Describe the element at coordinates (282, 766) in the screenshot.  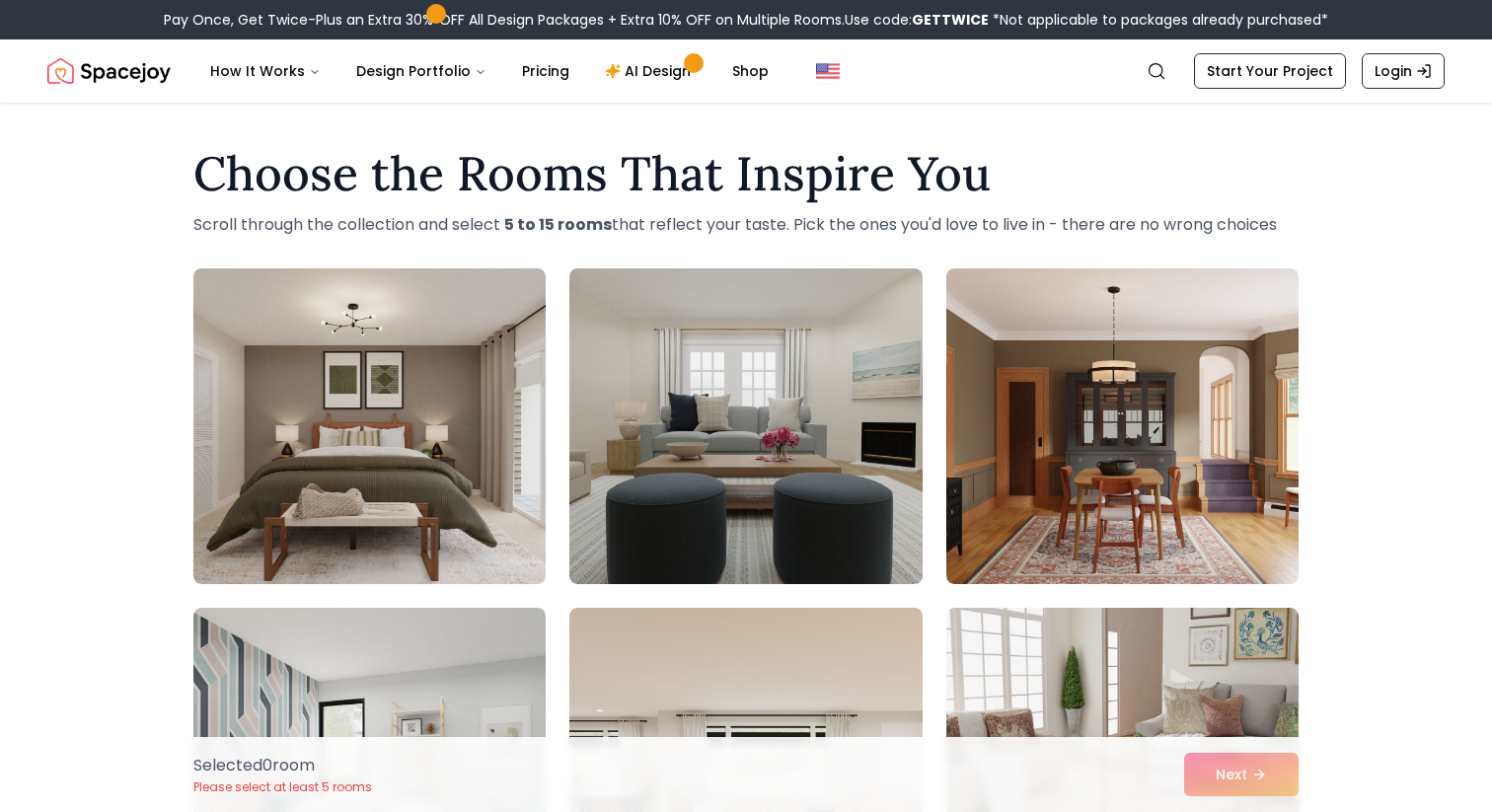
I see `p: Selected 0 room` at that location.